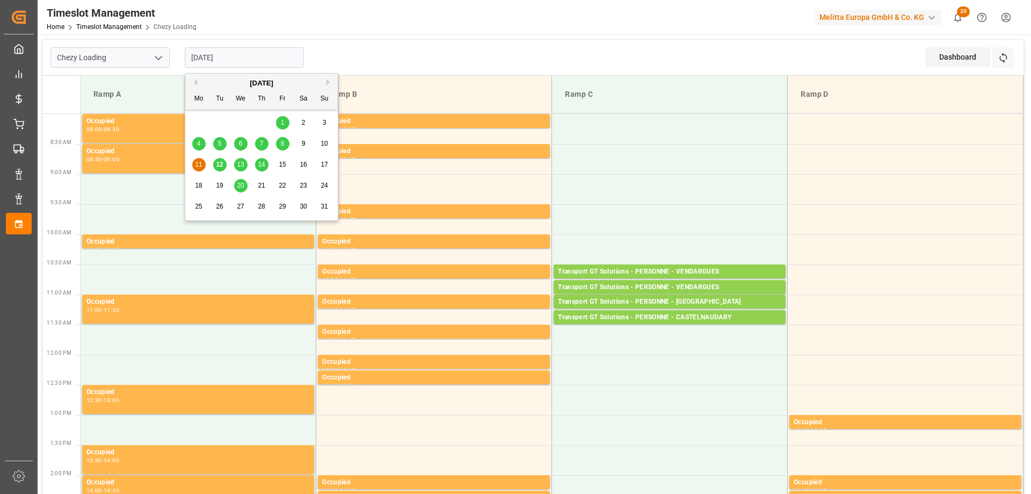 This screenshot has height=494, width=1031. What do you see at coordinates (158, 57) in the screenshot?
I see `button: open menu` at bounding box center [158, 57].